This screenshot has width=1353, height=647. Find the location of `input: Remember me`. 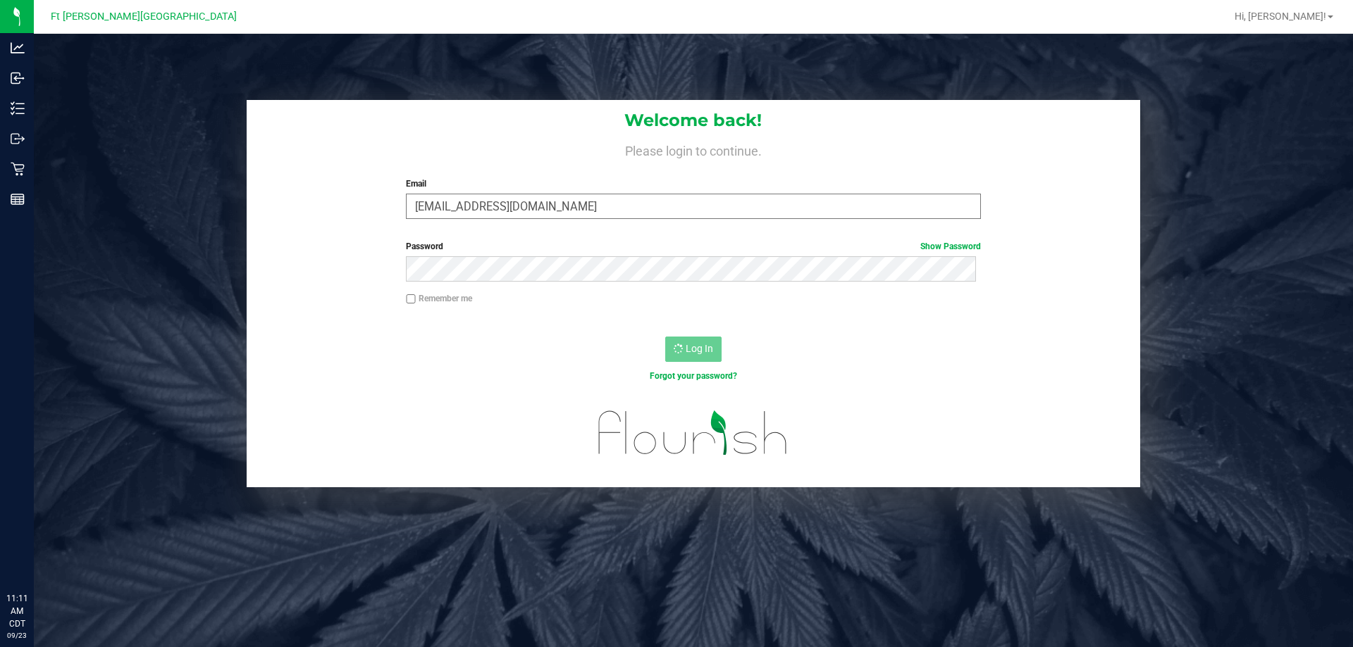

input: Remember me is located at coordinates (411, 299).